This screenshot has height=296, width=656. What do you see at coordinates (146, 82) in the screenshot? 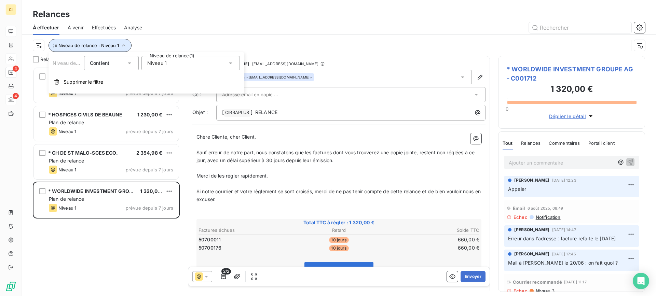
I see `button: Supprimer le filtre` at bounding box center [146, 82].